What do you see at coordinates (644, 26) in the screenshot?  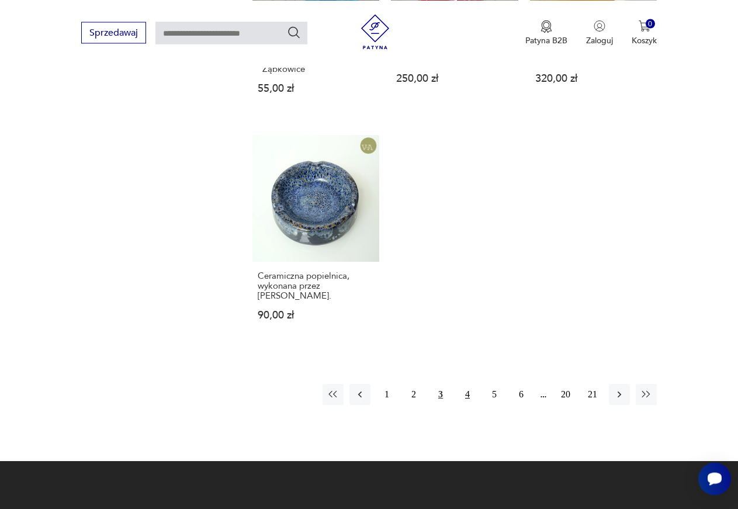 I see `img: Ikona koszyka` at bounding box center [644, 26].